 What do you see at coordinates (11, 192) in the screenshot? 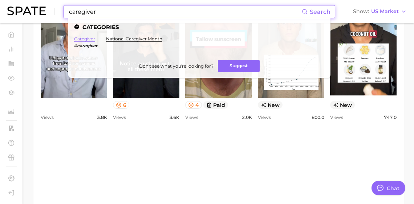
I see `a: Log out. Currently logged in with e-mail doyeon@spate.nyc.` at bounding box center [11, 192].